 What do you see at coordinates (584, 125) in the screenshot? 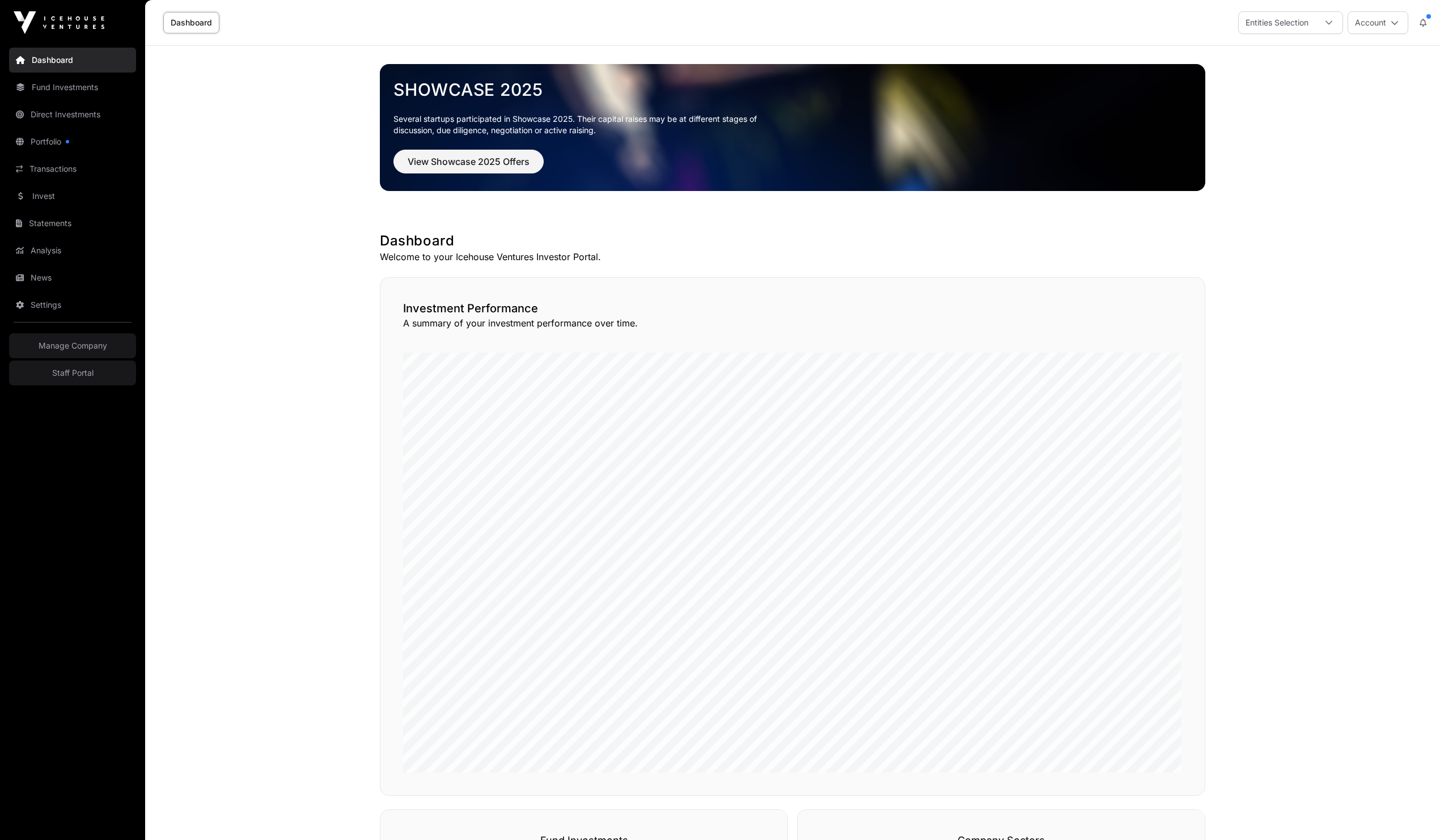
I see `p: Several startups participated in Showcase 2025. Their capital raises may be at different stages o...` at bounding box center [584, 125].